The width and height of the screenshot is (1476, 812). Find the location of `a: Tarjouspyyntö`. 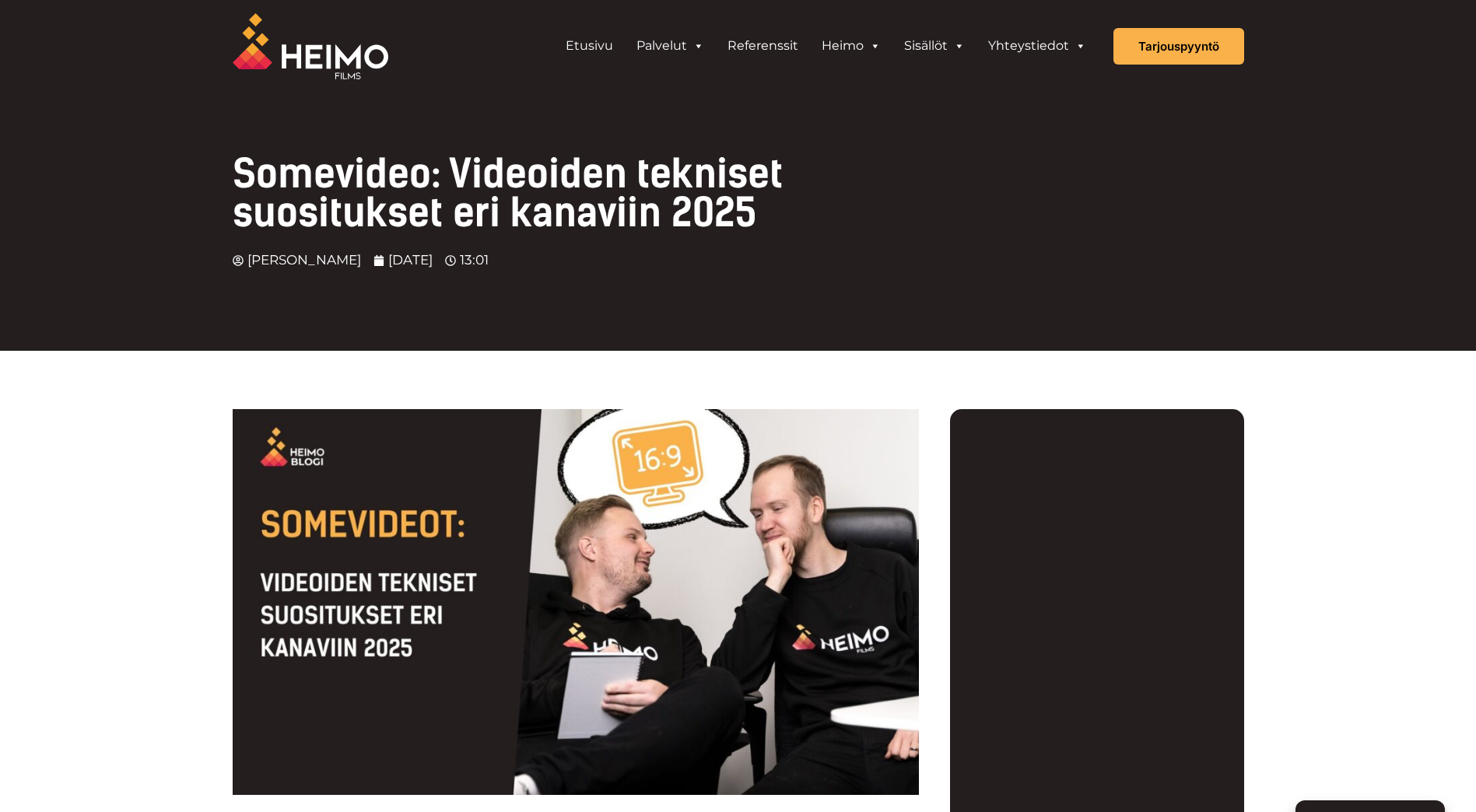

a: Tarjouspyyntö is located at coordinates (1179, 46).